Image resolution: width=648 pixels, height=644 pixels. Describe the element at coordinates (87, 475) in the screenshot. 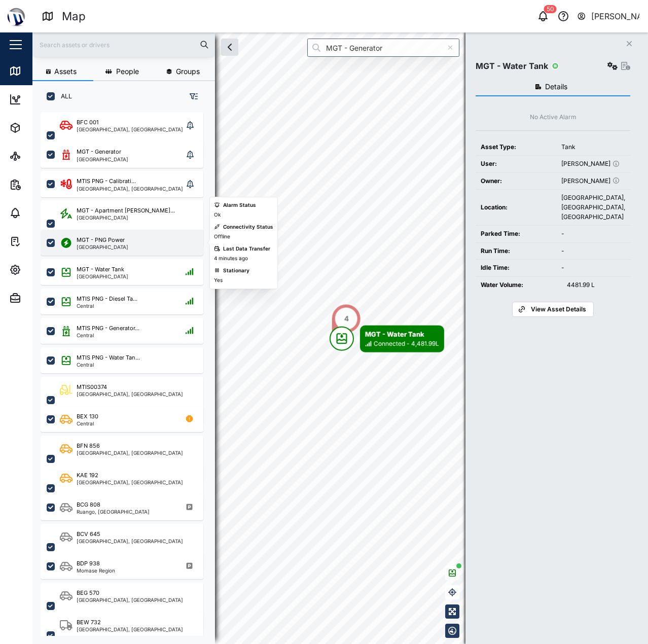

I see `div: KAE 192` at that location.